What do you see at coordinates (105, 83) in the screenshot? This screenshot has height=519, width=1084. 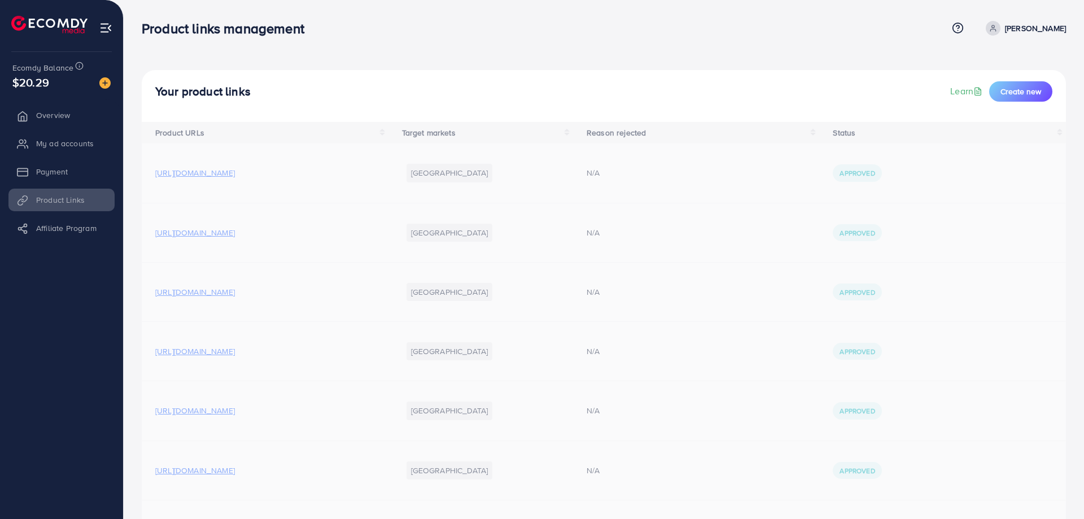 I see `img: image` at bounding box center [105, 83].